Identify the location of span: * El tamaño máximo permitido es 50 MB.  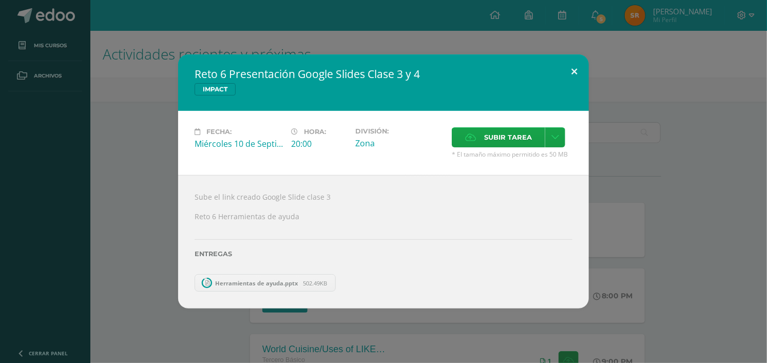
(512, 154).